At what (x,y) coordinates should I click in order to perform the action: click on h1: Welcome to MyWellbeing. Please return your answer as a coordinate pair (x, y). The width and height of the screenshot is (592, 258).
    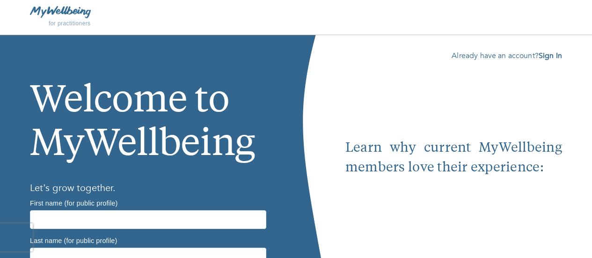
    Looking at the image, I should click on (148, 109).